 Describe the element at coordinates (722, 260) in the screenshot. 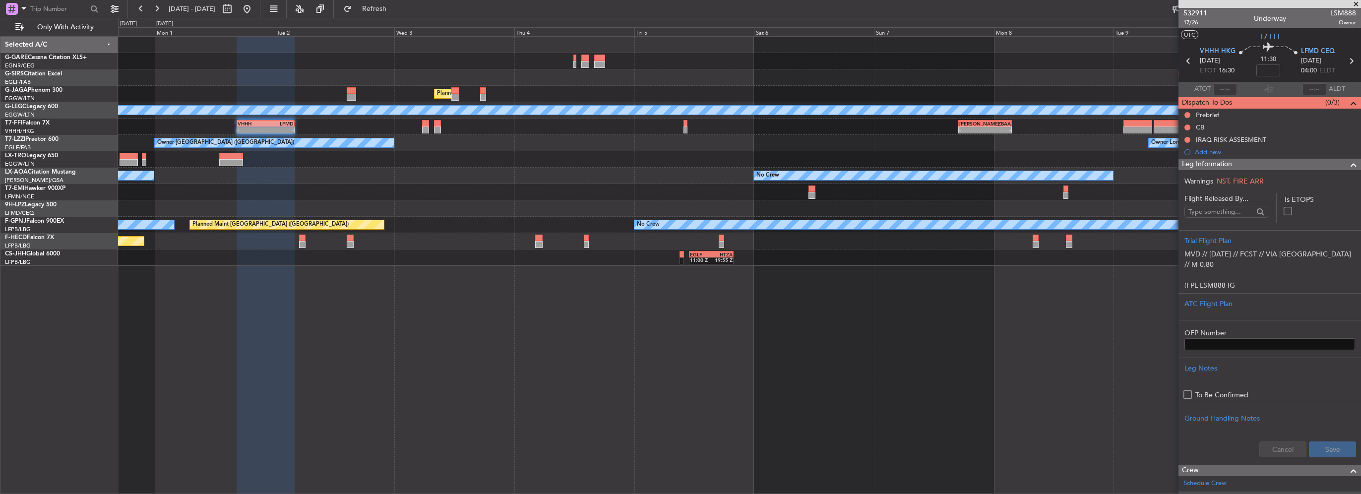

I see `div: 19:55 Z` at that location.